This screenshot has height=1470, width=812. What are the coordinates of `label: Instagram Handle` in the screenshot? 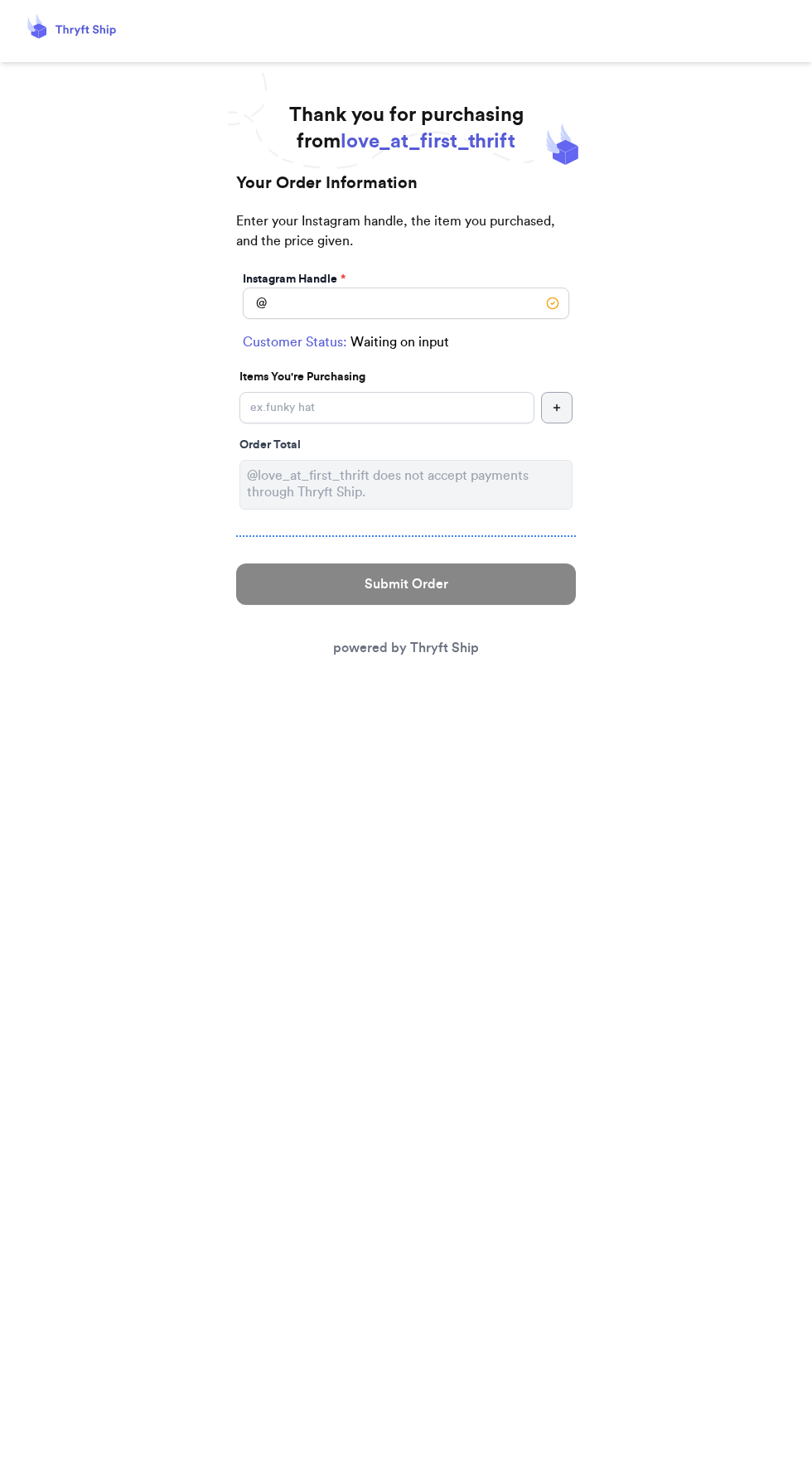 It's located at (294, 279).